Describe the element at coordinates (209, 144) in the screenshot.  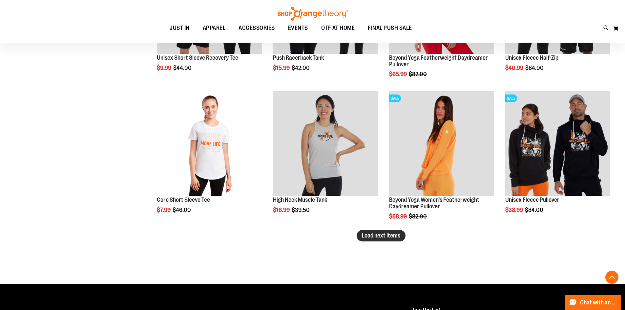
I see `a: Product image for Core Short Sleeve Tee` at that location.